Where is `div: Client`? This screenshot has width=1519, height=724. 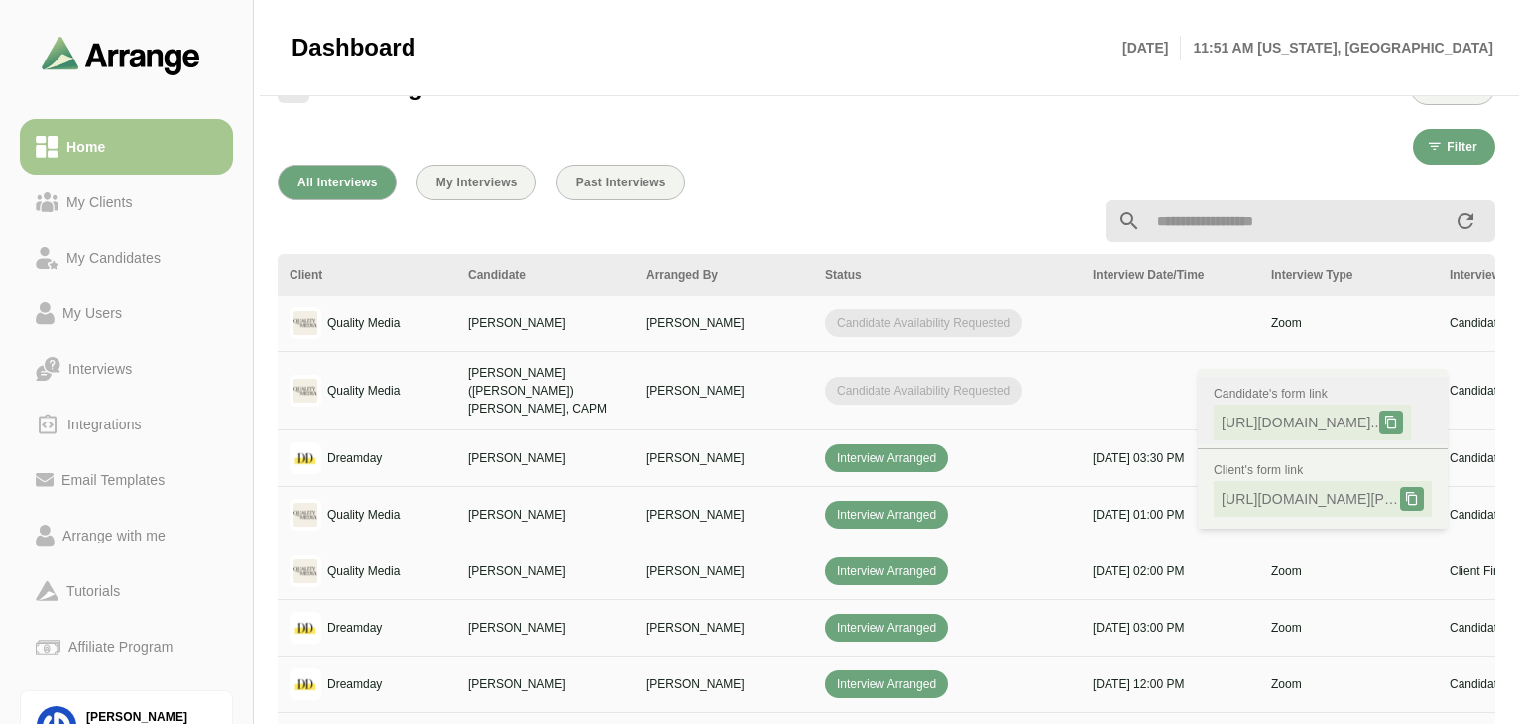
div: Client is located at coordinates (367, 275).